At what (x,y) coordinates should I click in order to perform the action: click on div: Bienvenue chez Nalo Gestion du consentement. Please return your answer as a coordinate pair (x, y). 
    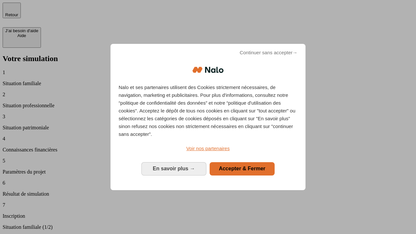
    Looking at the image, I should click on (208, 117).